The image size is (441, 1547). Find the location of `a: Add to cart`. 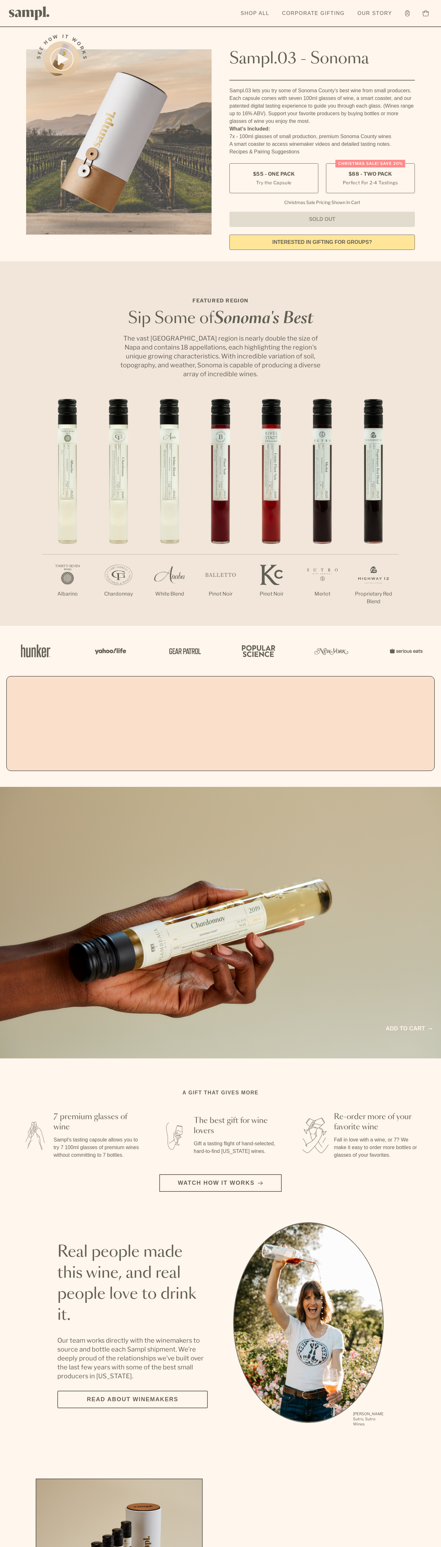

a: Add to cart is located at coordinates (408, 1029).